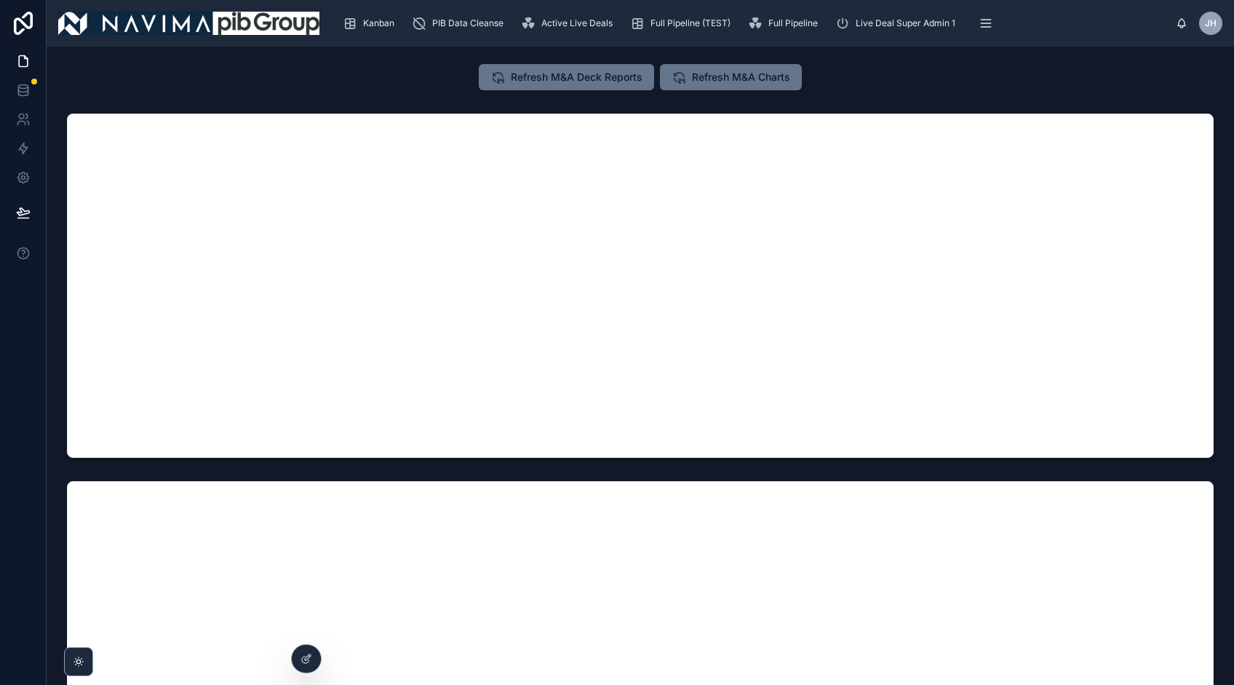 This screenshot has height=685, width=1234. What do you see at coordinates (461, 23) in the screenshot?
I see `a: PIB Data Cleanse` at bounding box center [461, 23].